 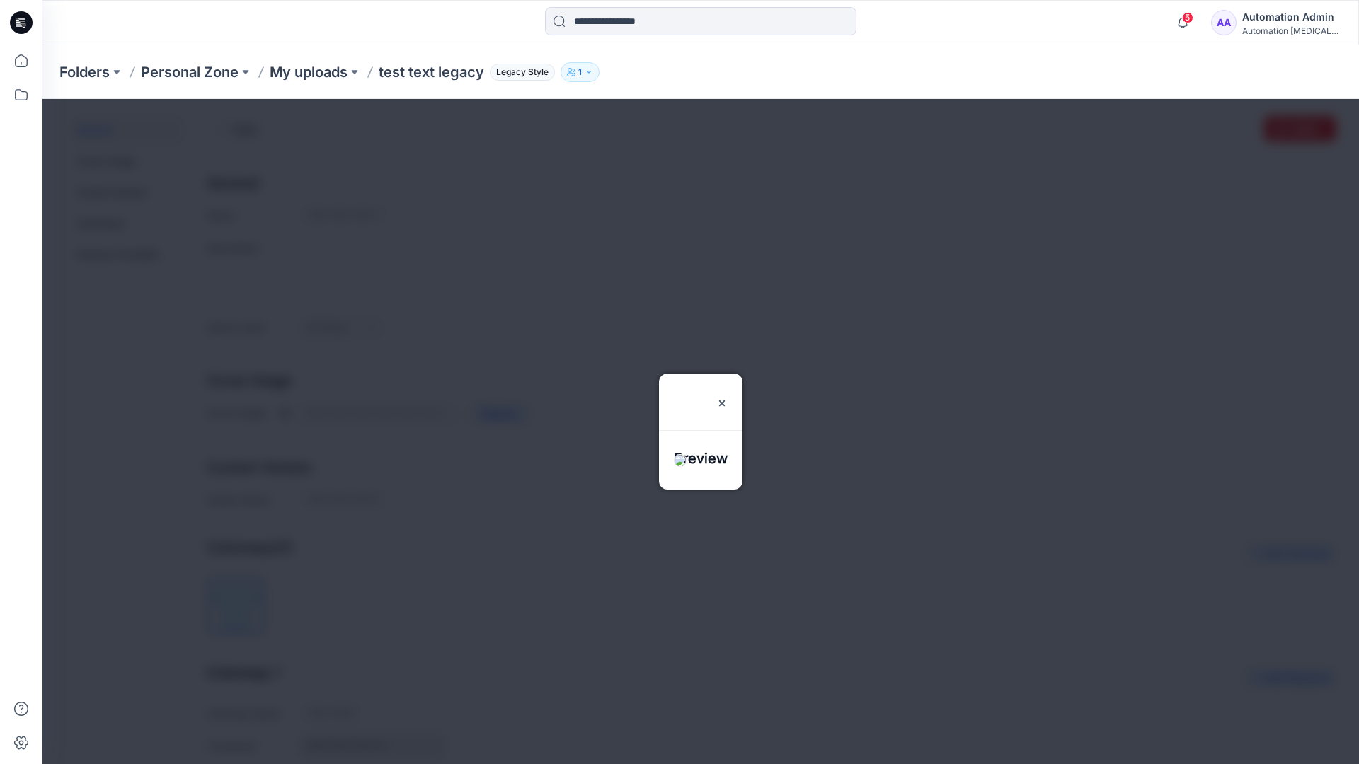 I want to click on a: Personal Zone, so click(x=190, y=72).